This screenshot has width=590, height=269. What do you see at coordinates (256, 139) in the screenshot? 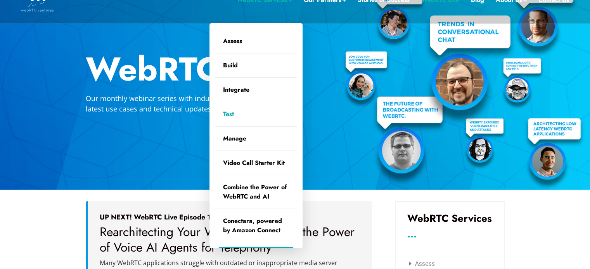
I see `a: Manage` at bounding box center [256, 139].